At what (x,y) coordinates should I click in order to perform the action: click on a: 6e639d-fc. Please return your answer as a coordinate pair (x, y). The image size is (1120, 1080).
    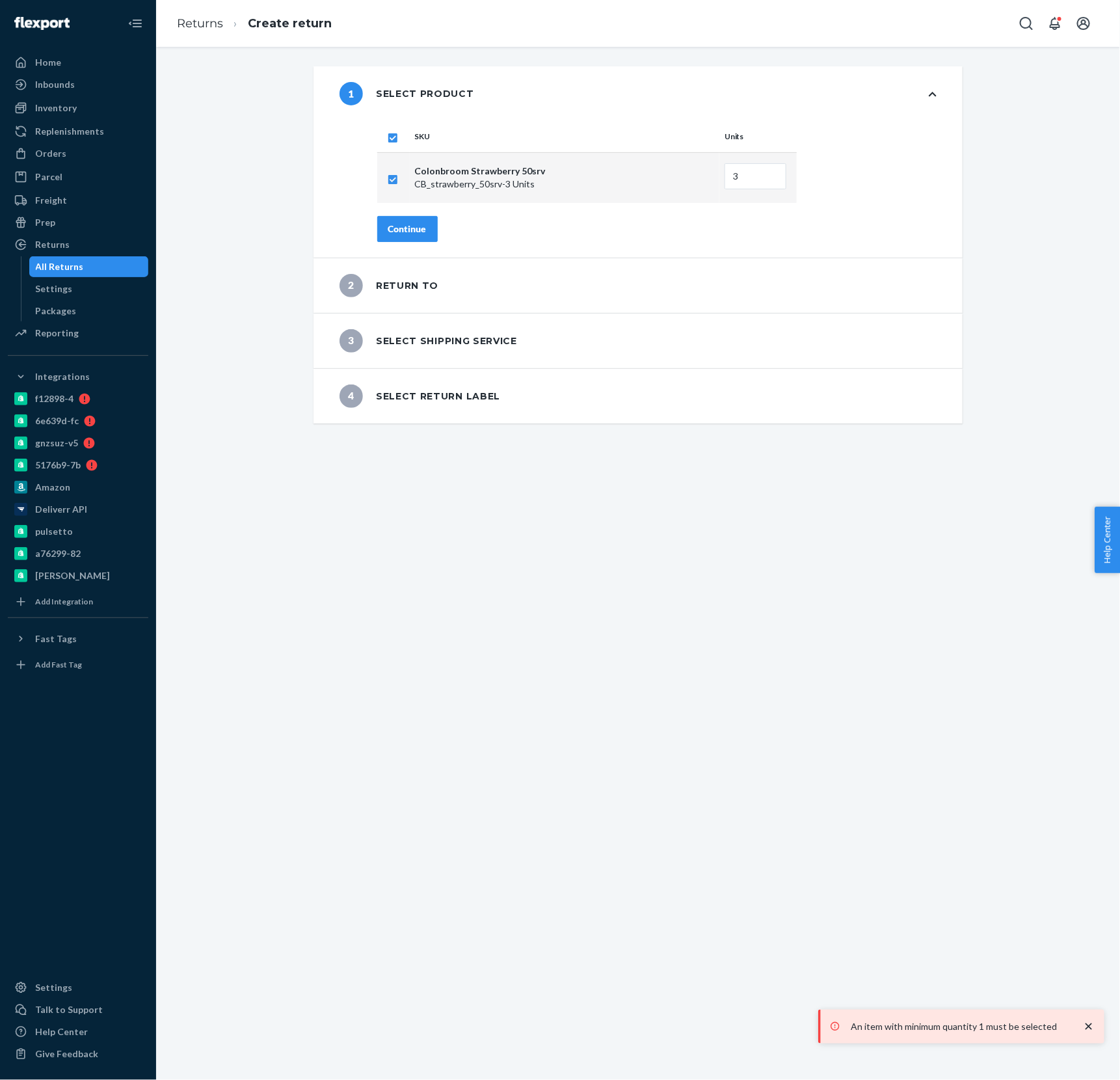
    Looking at the image, I should click on (78, 421).